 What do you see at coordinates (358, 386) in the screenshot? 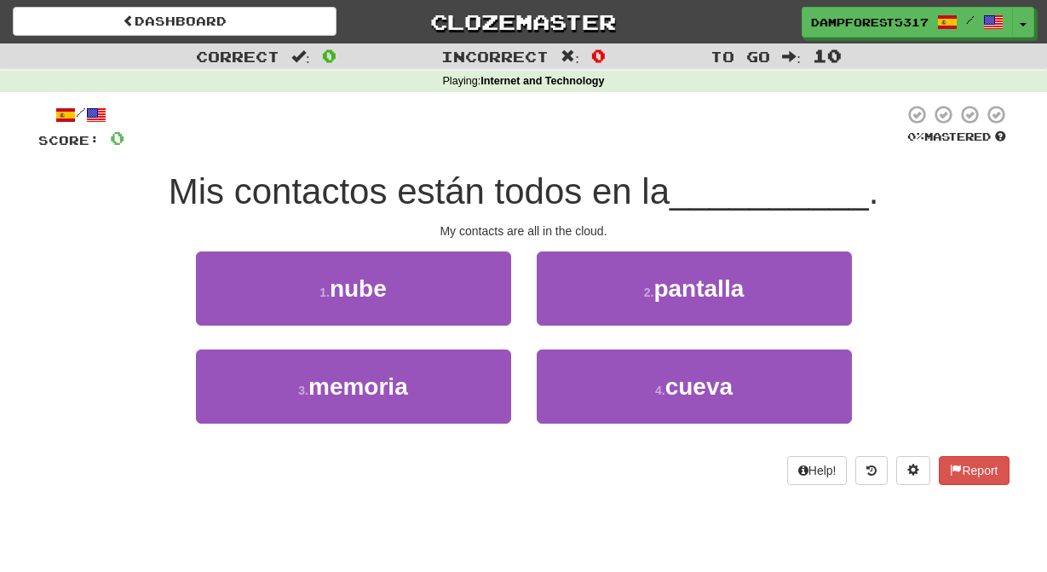
I see `span: memoria` at bounding box center [358, 386].